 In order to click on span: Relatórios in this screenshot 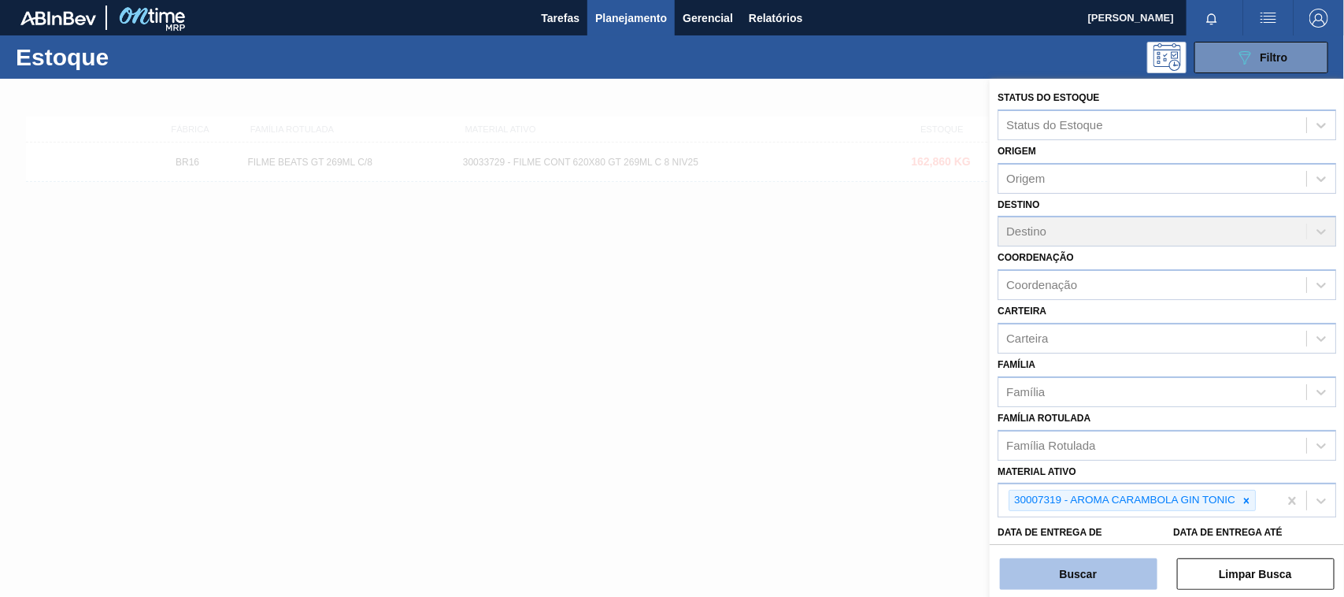, I will do `click(775, 18)`.